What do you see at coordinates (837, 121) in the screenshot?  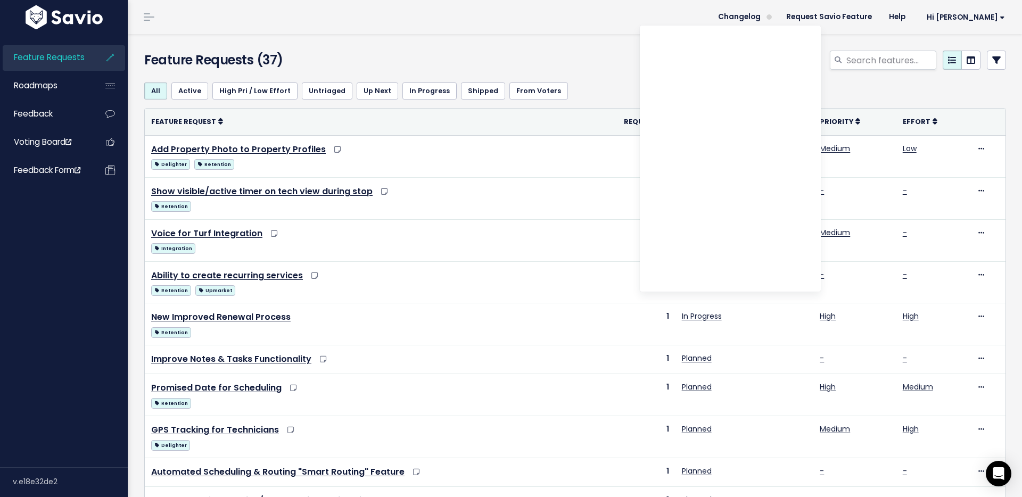 I see `span: Priority` at bounding box center [837, 121].